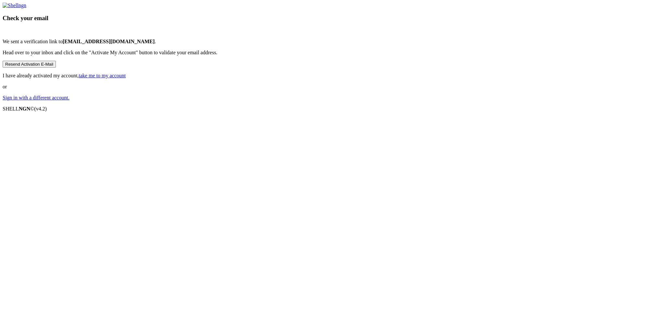 The height and width of the screenshot is (325, 649). What do you see at coordinates (325, 53) in the screenshot?
I see `p: Head over to your inbox and click on the "Activate My Account" button to validate your email addr...` at bounding box center [325, 53].